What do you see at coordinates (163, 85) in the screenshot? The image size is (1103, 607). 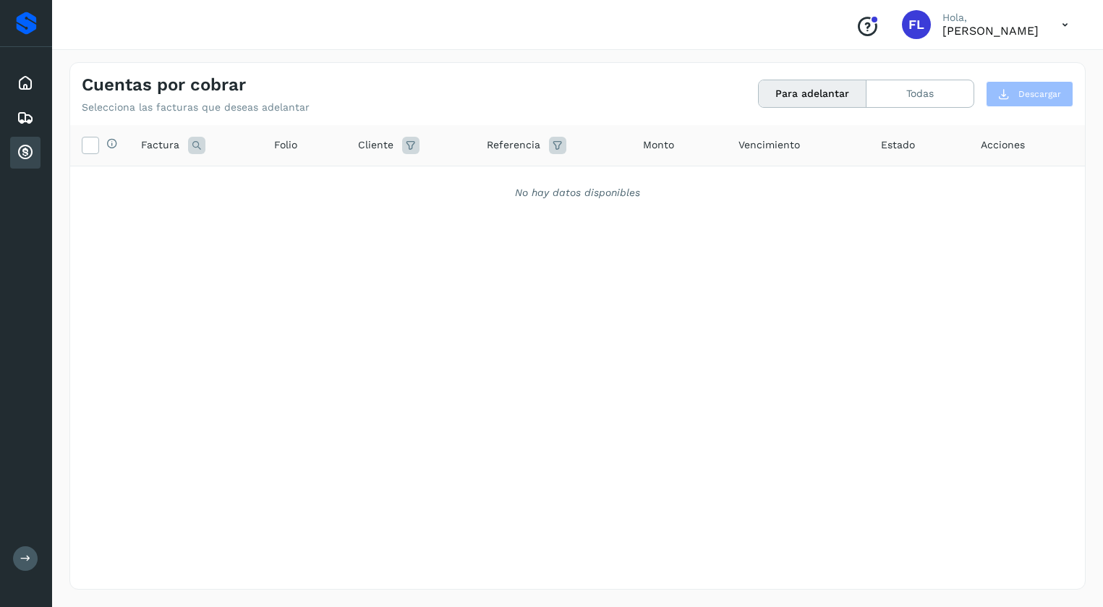 I see `h4: Cuentas por cobrar` at bounding box center [163, 85].